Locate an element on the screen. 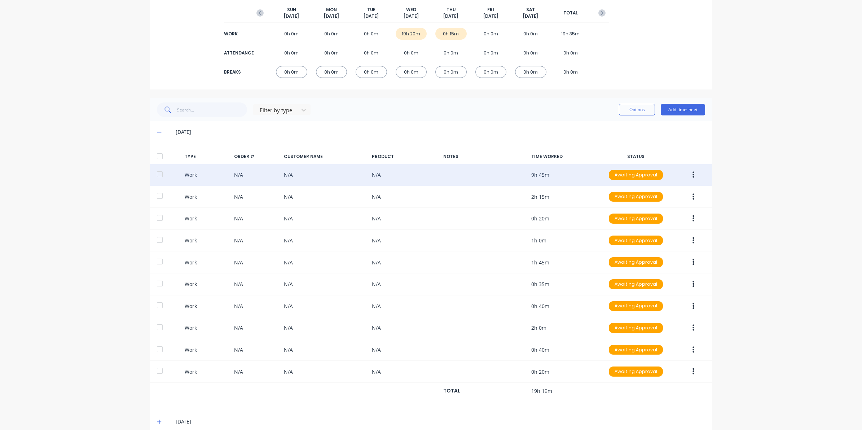 The width and height of the screenshot is (862, 430). div: ATTENDANCE is located at coordinates (238, 53).